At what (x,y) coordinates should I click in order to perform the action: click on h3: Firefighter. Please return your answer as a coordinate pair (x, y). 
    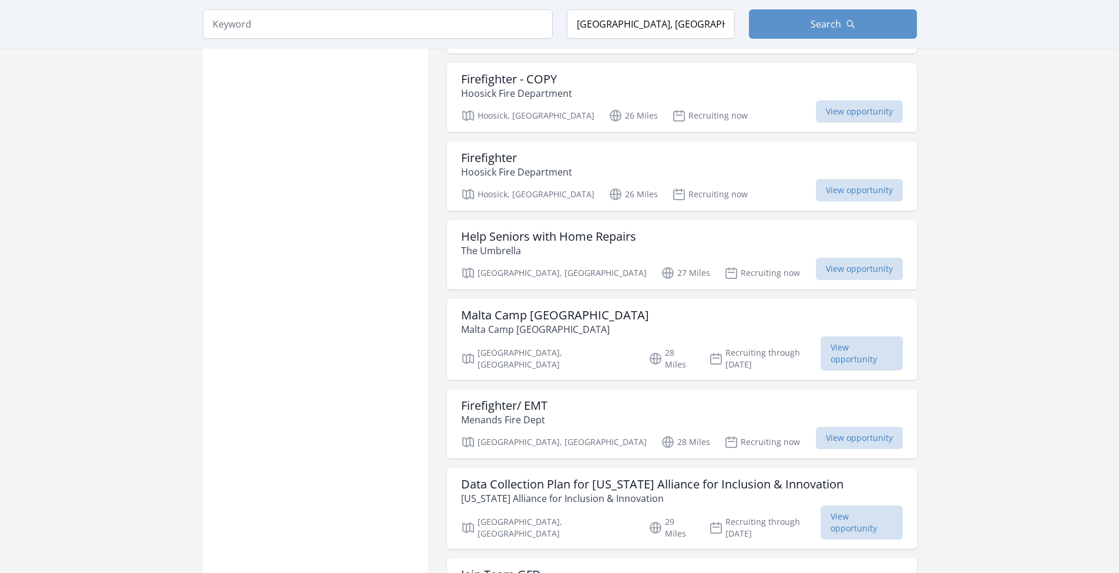
    Looking at the image, I should click on (516, 158).